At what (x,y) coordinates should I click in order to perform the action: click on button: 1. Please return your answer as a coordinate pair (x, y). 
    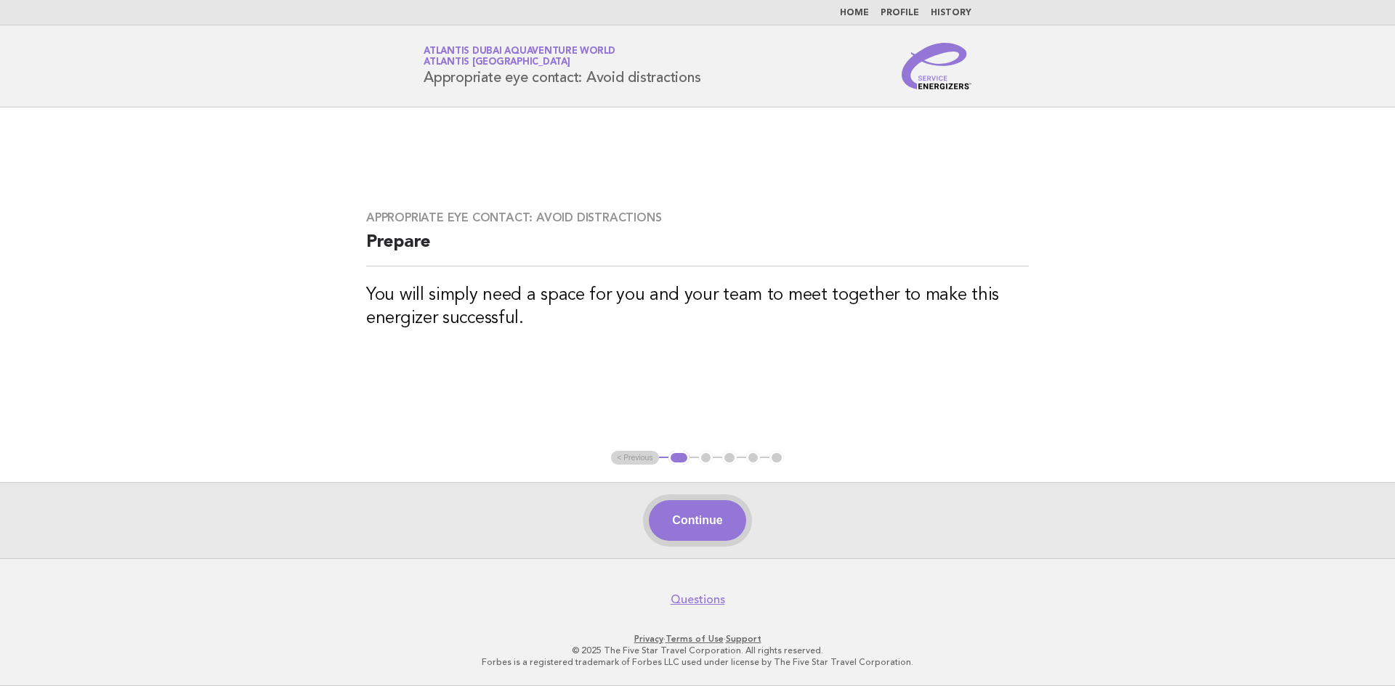
    Looking at the image, I should click on (678, 458).